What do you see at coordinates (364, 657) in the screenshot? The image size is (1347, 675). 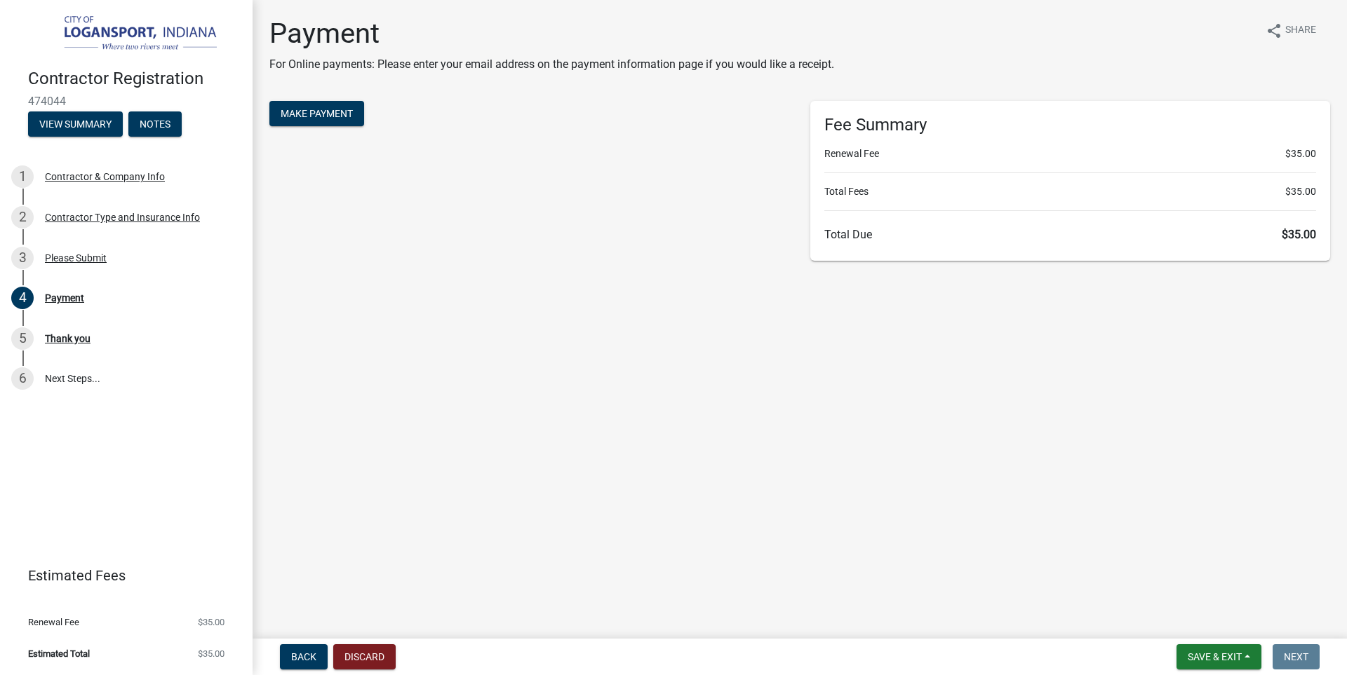 I see `button: Discard` at bounding box center [364, 657].